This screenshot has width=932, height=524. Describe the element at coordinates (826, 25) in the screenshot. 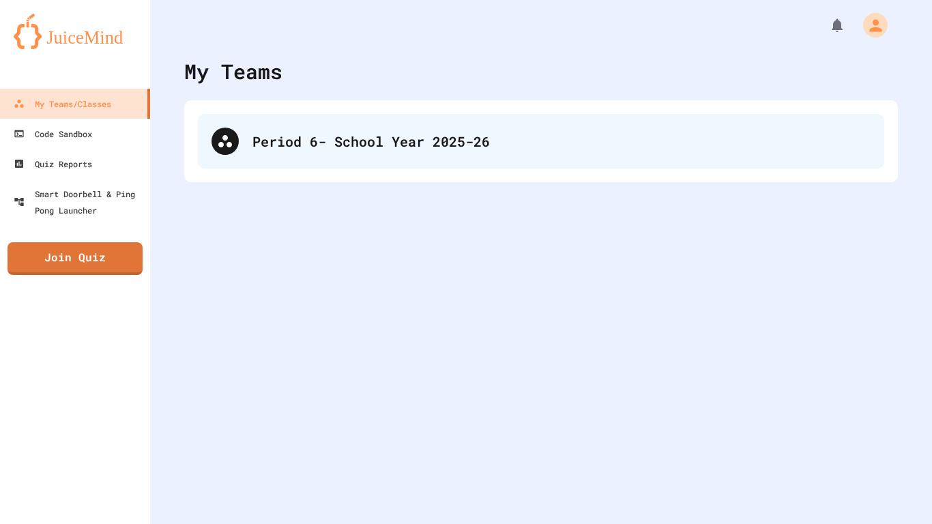

I see `div: My Notifications` at that location.